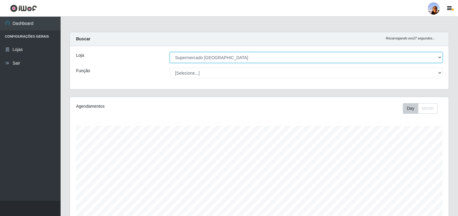  I want to click on img: CoreUI Logo, so click(23, 8).